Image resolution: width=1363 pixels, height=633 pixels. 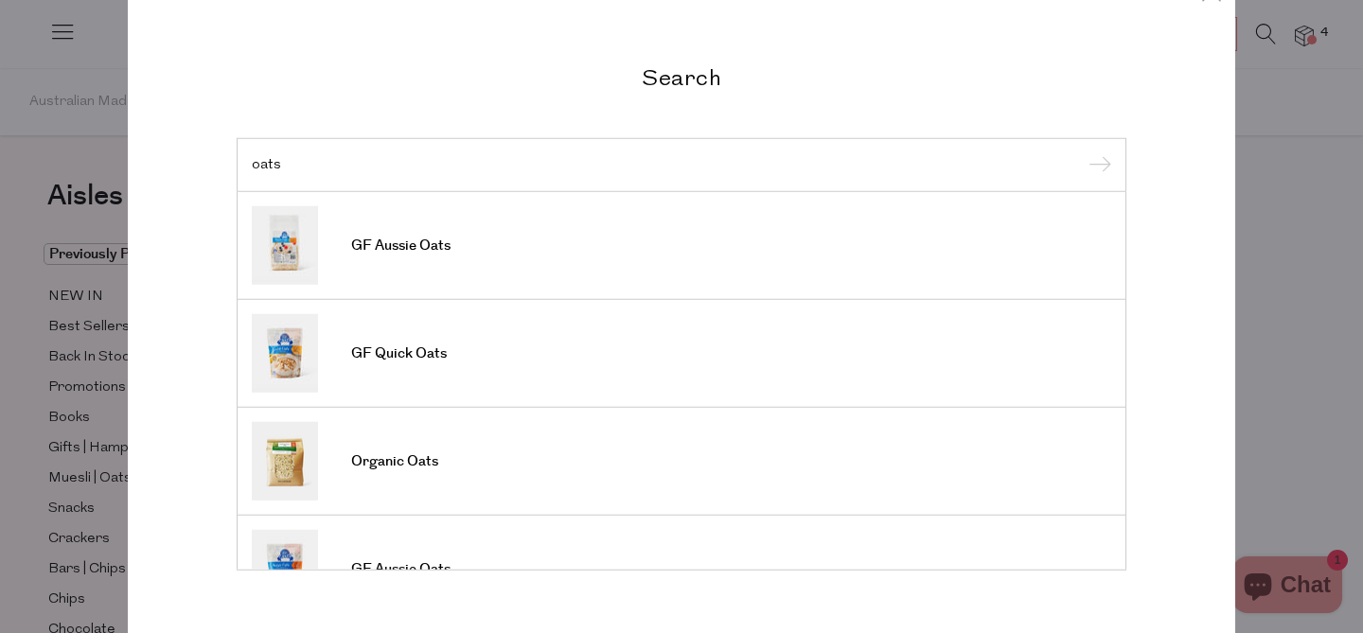 What do you see at coordinates (285, 353) in the screenshot?
I see `img: GF Quick Oats` at bounding box center [285, 353].